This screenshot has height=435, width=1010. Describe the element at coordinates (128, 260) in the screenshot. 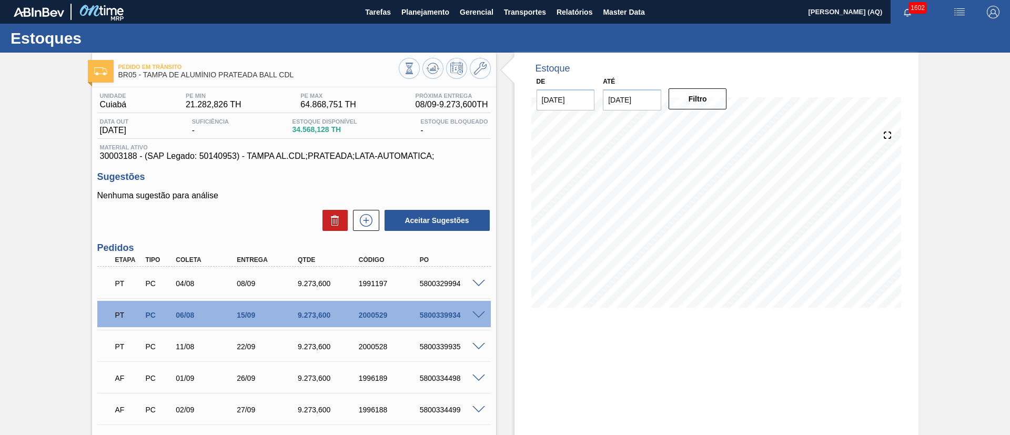

I see `div: Etapa` at that location.